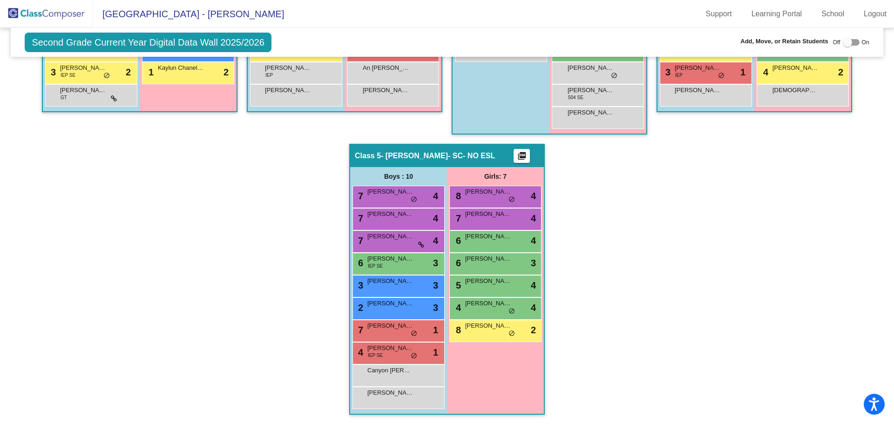 The height and width of the screenshot is (424, 894). Describe the element at coordinates (866, 42) in the screenshot. I see `span: On` at that location.